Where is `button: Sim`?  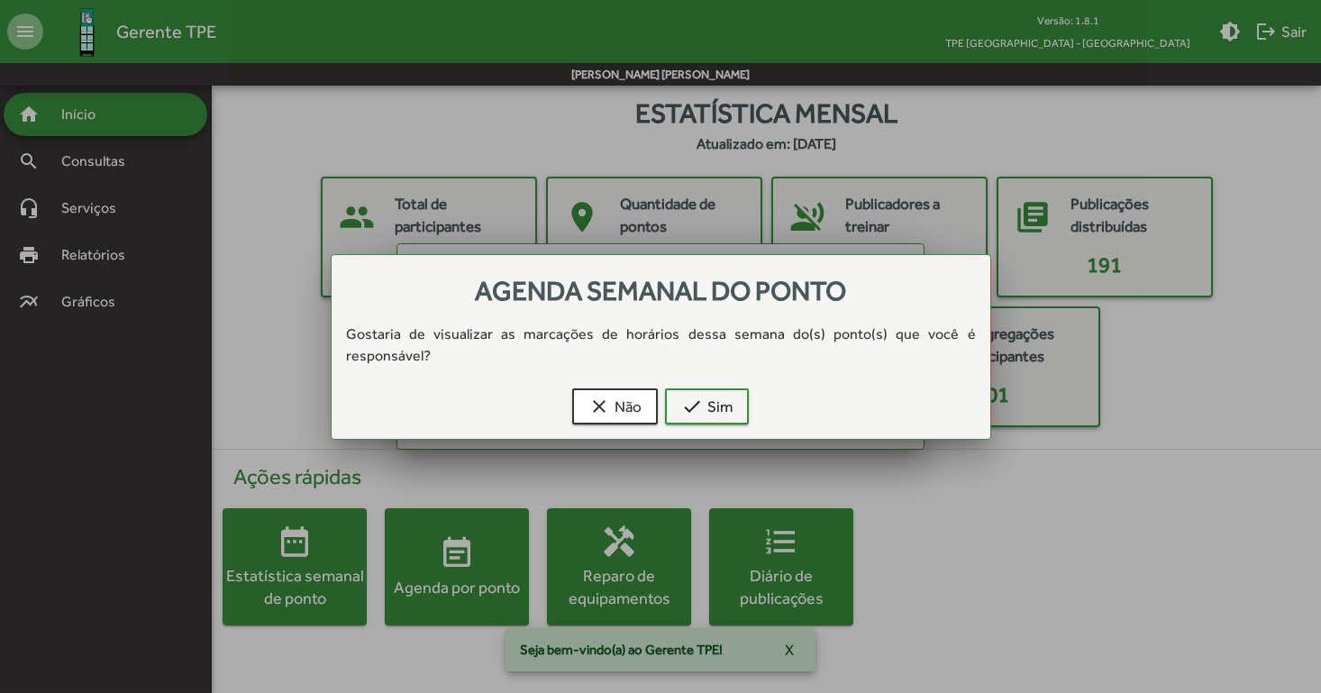
button: Sim is located at coordinates (706, 406).